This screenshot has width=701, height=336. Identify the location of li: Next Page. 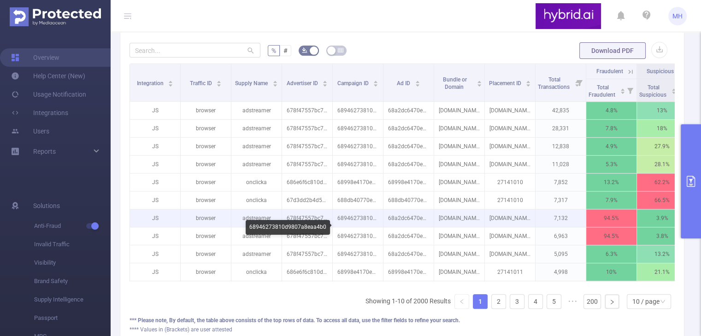
(612, 302).